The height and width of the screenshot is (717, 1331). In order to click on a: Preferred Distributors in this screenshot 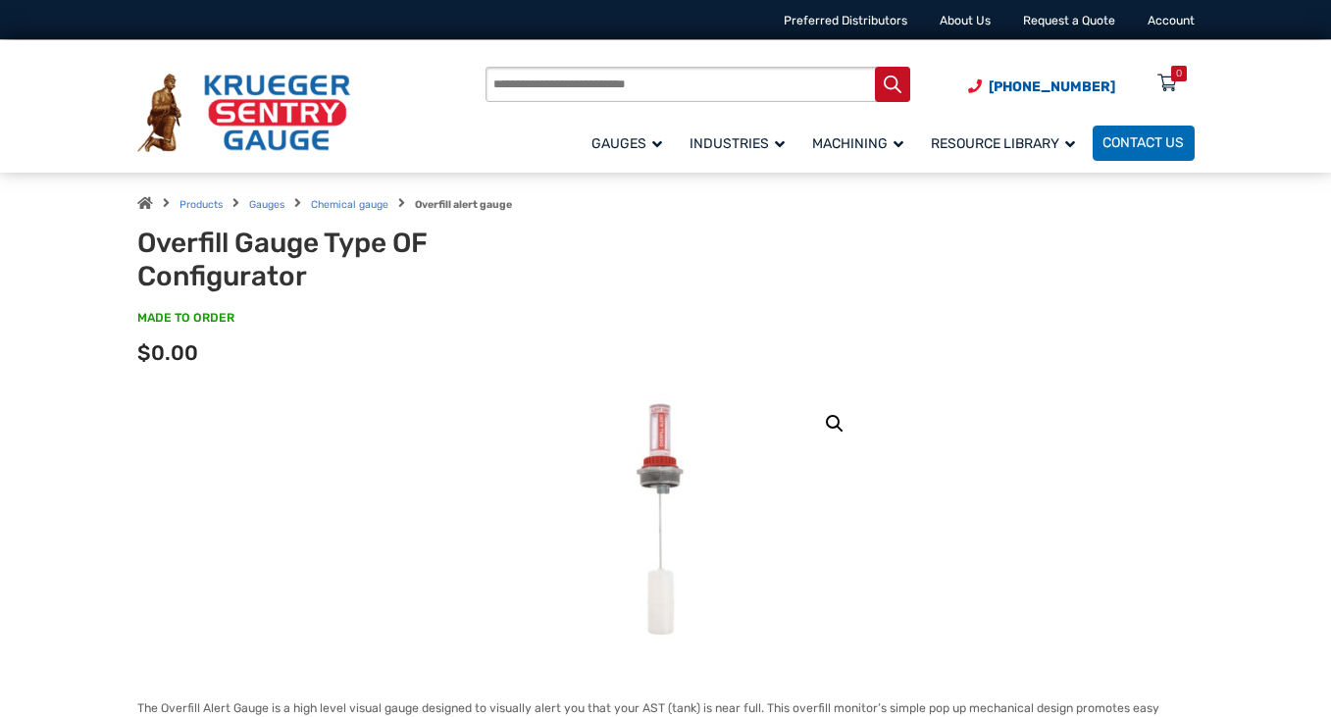, I will do `click(845, 21)`.